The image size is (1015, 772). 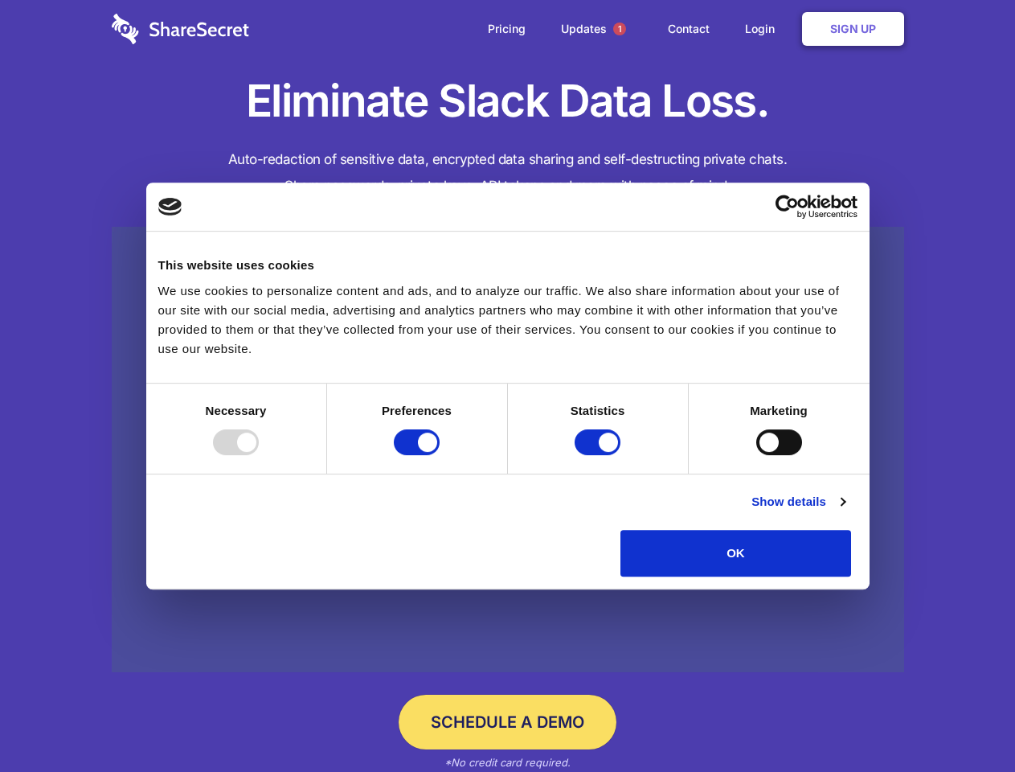 What do you see at coordinates (779, 410) in the screenshot?
I see `strong: Marketing` at bounding box center [779, 410].